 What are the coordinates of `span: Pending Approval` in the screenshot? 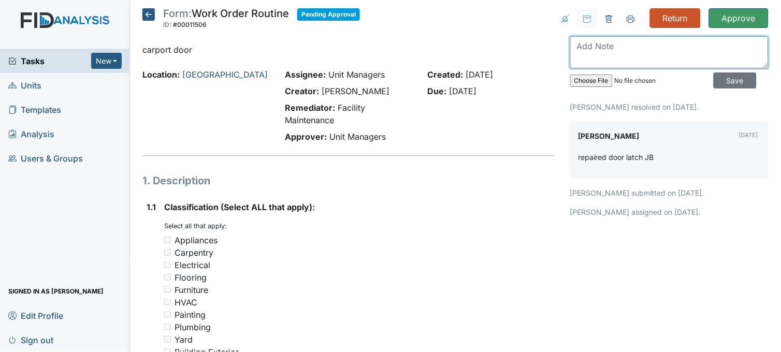 It's located at (328, 15).